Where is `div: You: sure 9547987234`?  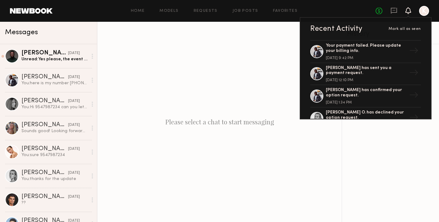
div: You: sure 9547987234 is located at coordinates (54, 155).